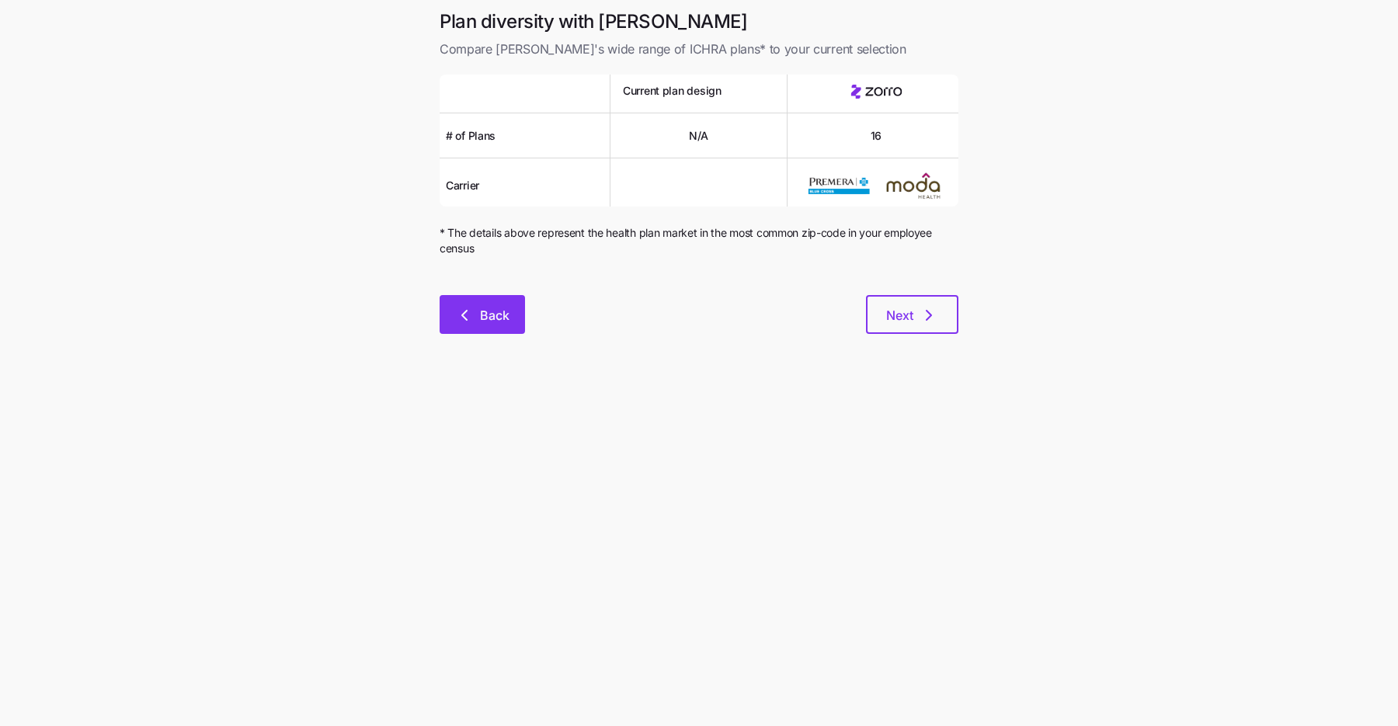 The image size is (1398, 726). Describe the element at coordinates (912, 315) in the screenshot. I see `button: Next` at that location.